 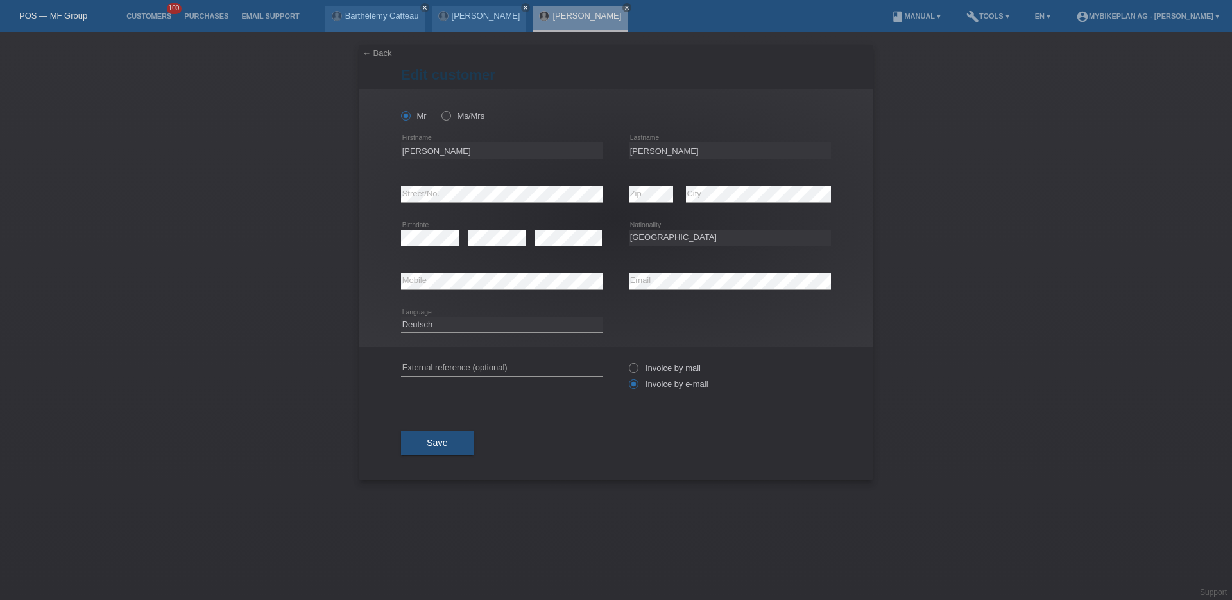 What do you see at coordinates (437, 443) in the screenshot?
I see `button: Save` at bounding box center [437, 443].